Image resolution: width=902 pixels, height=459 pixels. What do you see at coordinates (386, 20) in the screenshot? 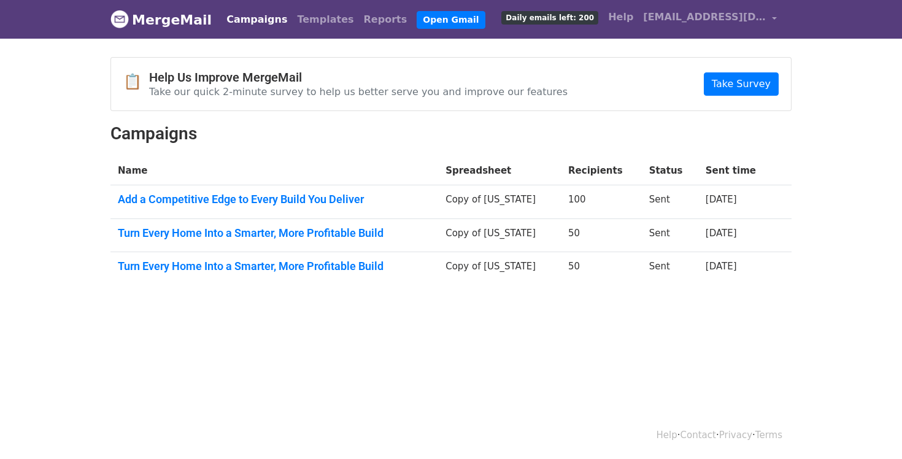
I see `a: Reports` at bounding box center [386, 20].